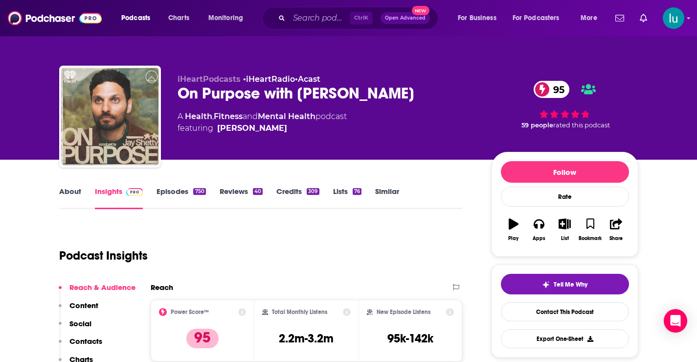 This screenshot has height=362, width=697. What do you see at coordinates (477, 18) in the screenshot?
I see `span: For Business` at bounding box center [477, 18].